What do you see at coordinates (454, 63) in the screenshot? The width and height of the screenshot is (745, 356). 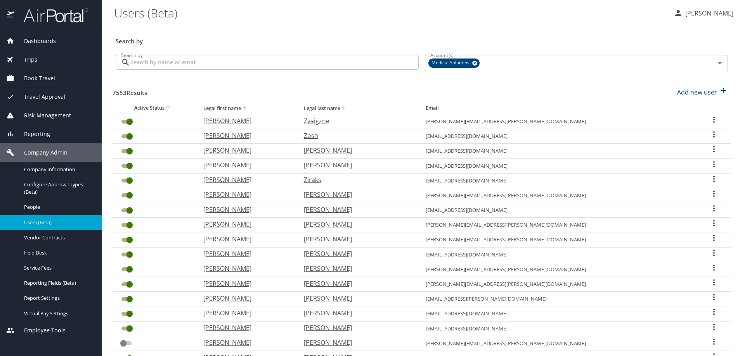 I see `div: Medical Solutions` at bounding box center [454, 63].